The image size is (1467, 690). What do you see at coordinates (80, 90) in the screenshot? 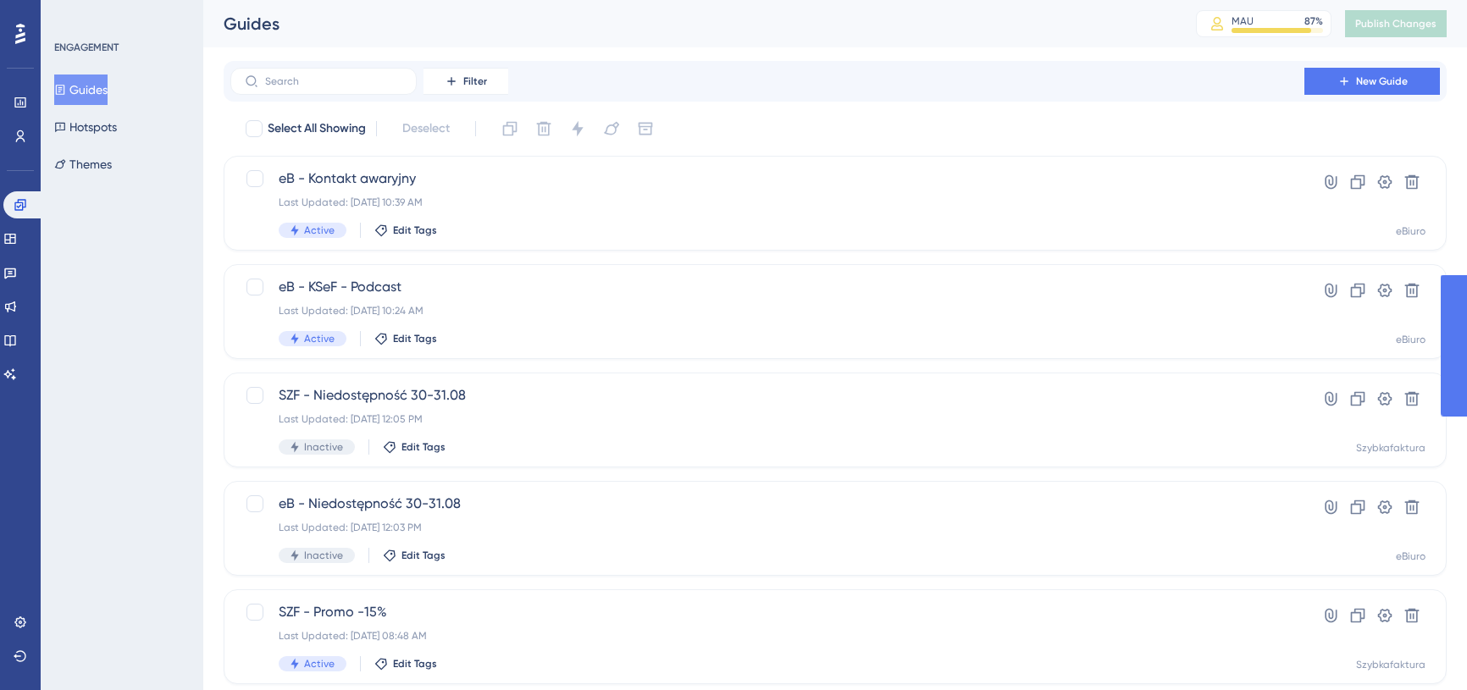
I see `button: Guides` at bounding box center [80, 90].